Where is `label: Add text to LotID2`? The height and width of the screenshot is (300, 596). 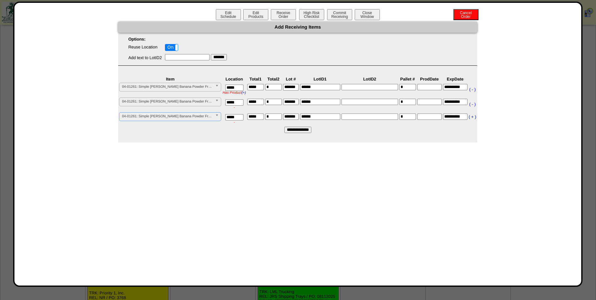
label: Add text to LotID2 is located at coordinates (145, 57).